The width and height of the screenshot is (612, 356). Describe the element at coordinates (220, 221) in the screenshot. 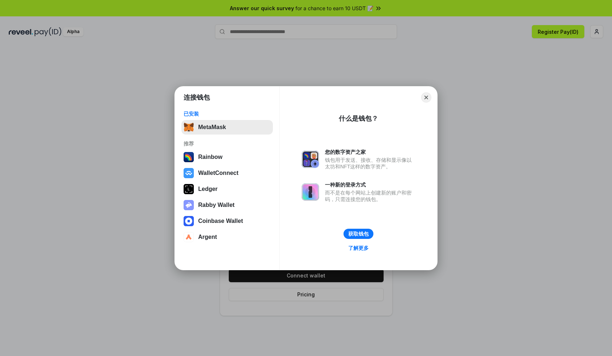

I see `div: Coinbase Wallet` at that location.